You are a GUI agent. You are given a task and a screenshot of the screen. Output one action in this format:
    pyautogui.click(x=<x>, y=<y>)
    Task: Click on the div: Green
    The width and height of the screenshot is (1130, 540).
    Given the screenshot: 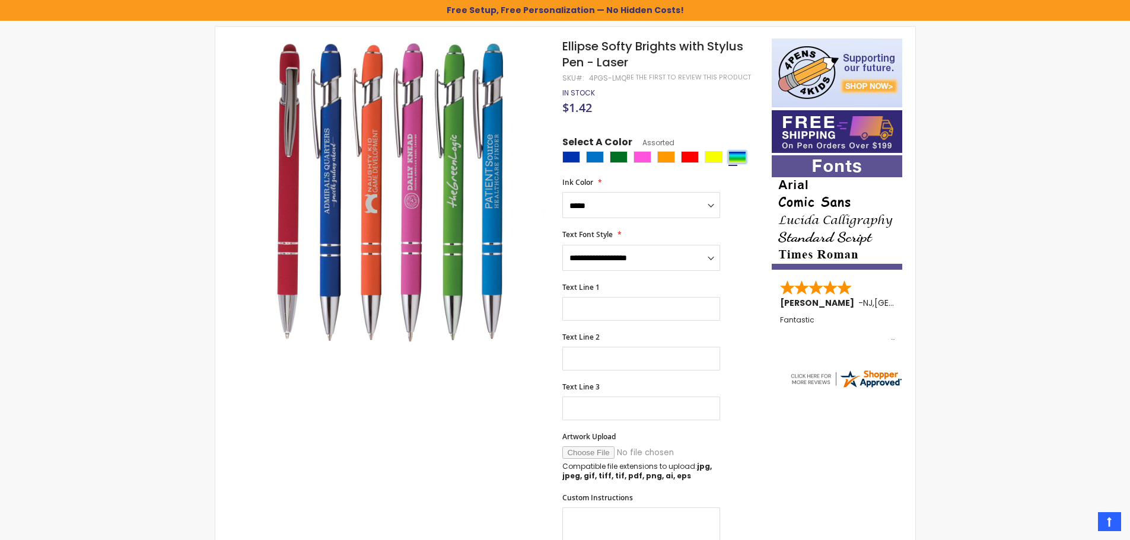 What is the action you would take?
    pyautogui.click(x=619, y=157)
    